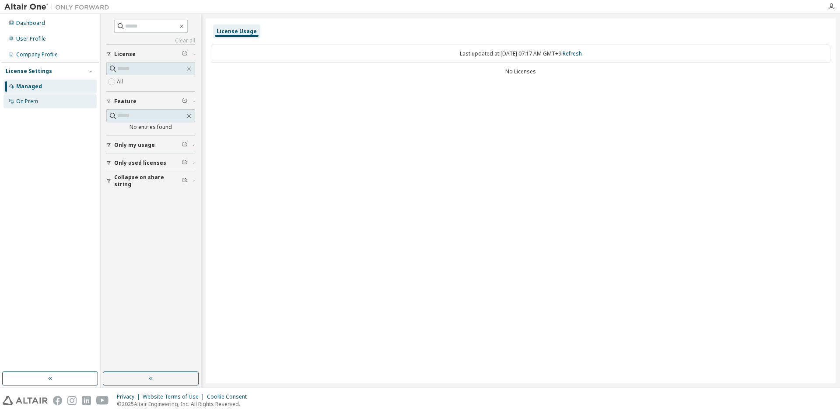 This screenshot has width=840, height=413. What do you see at coordinates (150, 163) in the screenshot?
I see `button: Only used licenses` at bounding box center [150, 163].